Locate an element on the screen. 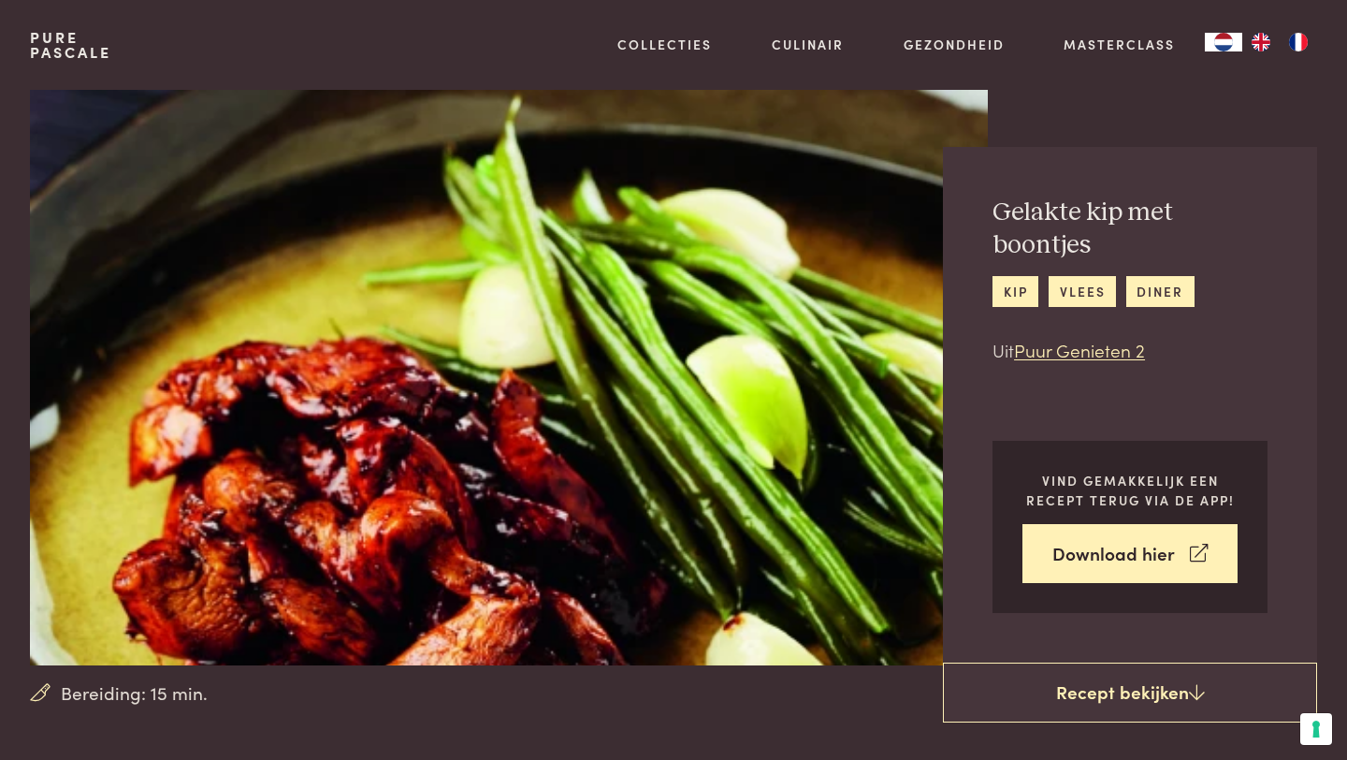  img: Gelakte kip met boontjes is located at coordinates (509, 377).